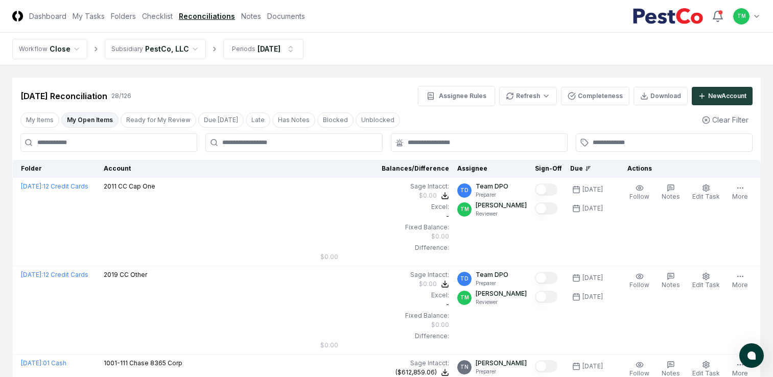  What do you see at coordinates (121, 96) in the screenshot?
I see `div: 28 / 126` at bounding box center [121, 96].